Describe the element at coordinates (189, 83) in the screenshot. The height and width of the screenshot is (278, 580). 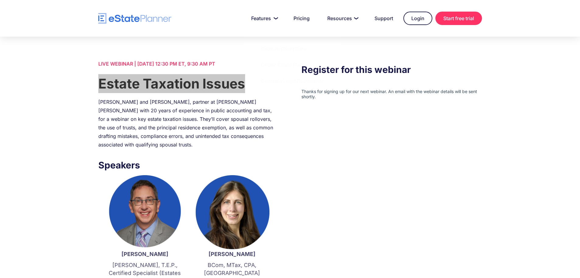
I see `h1: Estate Taxation Issues` at that location.